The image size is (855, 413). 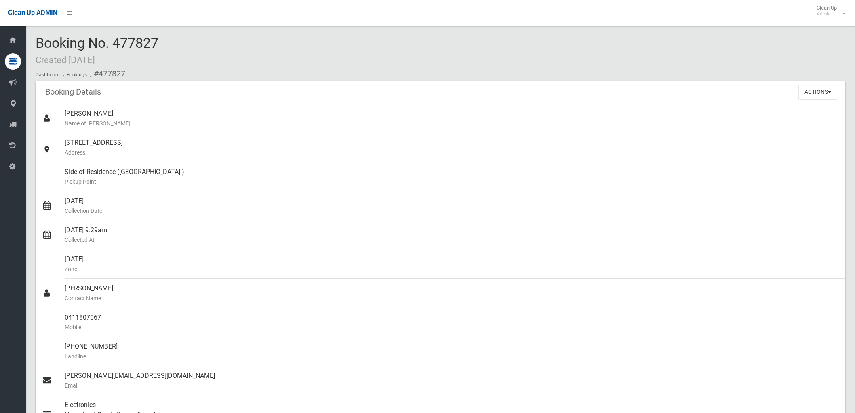 I want to click on a: Dashboard, so click(x=48, y=75).